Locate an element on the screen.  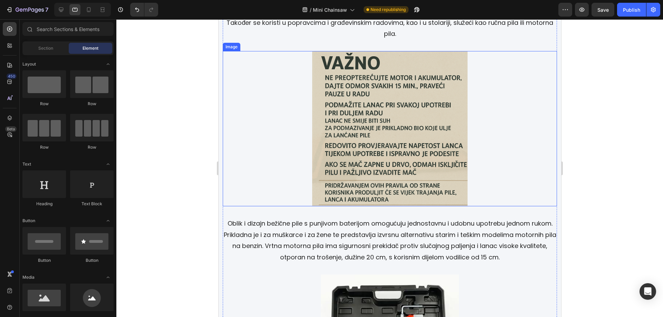
button: 7 is located at coordinates (27, 10).